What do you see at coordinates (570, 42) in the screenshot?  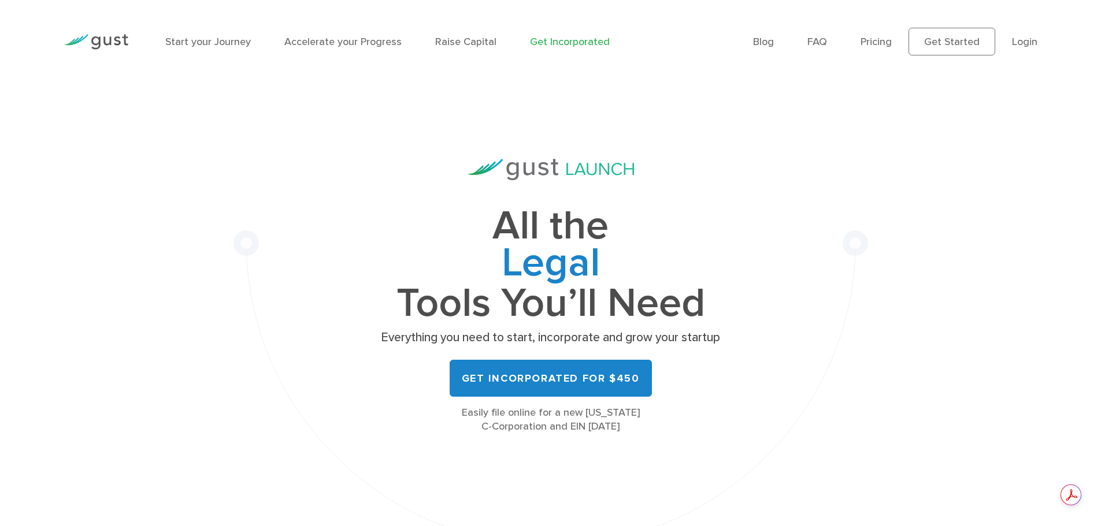 I see `a: Get Incorporated` at bounding box center [570, 42].